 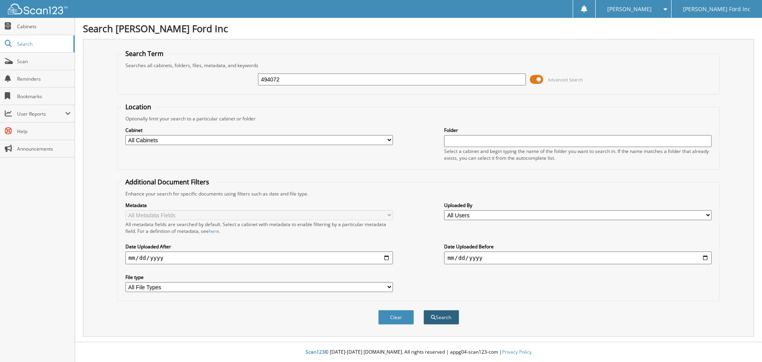 I want to click on button: Clear, so click(x=396, y=317).